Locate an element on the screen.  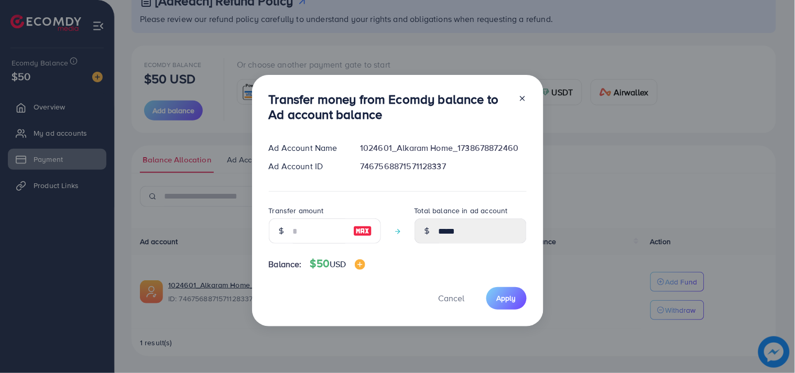
label: Total balance in ad account is located at coordinates (461, 211).